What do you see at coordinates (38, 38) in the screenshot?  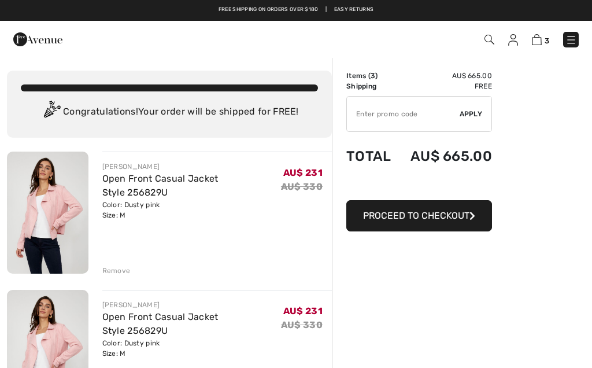 I see `a: 1ère Avenue` at bounding box center [38, 38].